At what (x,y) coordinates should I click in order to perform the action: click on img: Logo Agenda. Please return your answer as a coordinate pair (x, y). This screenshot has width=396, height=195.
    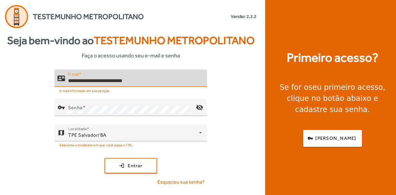
    Looking at the image, I should click on (16, 16).